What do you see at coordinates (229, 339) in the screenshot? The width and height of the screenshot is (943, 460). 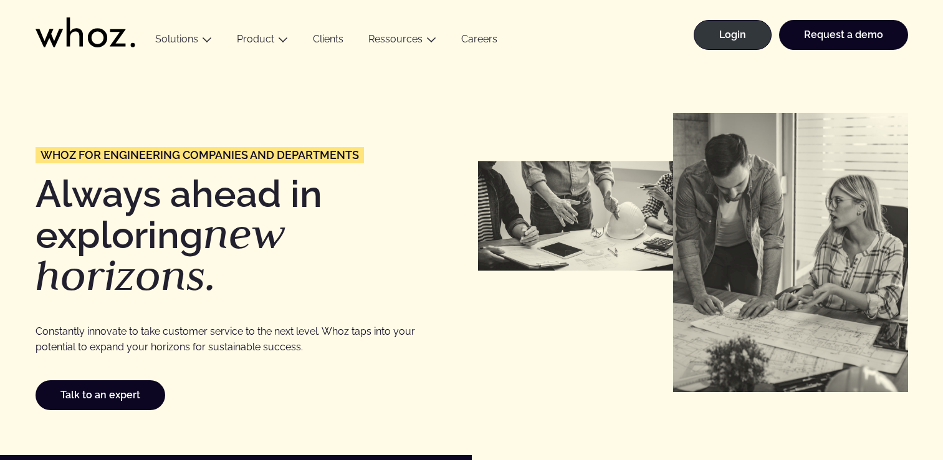 I see `p: Constantly innovate to take customer service to the next level. Whoz taps into your potential to ...` at bounding box center [229, 339].